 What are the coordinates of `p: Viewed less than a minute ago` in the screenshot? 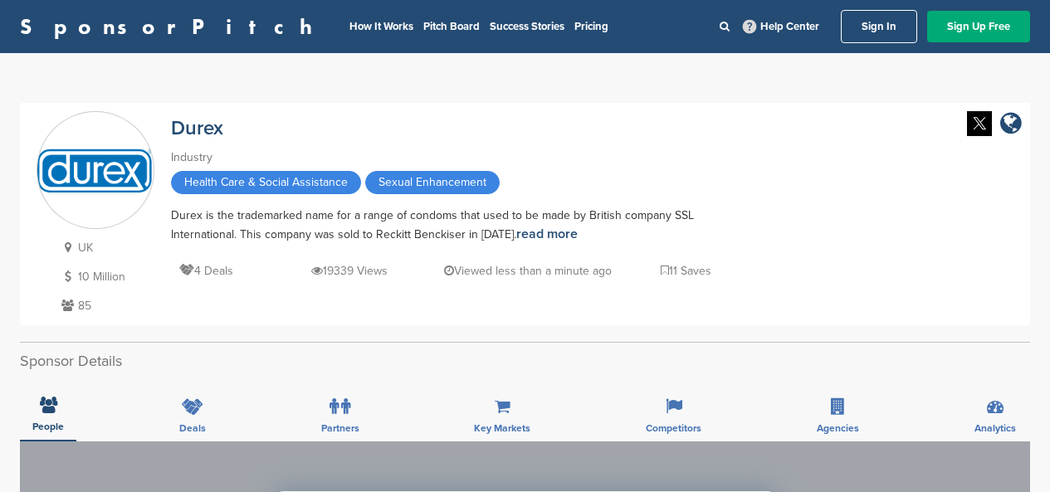 It's located at (528, 271).